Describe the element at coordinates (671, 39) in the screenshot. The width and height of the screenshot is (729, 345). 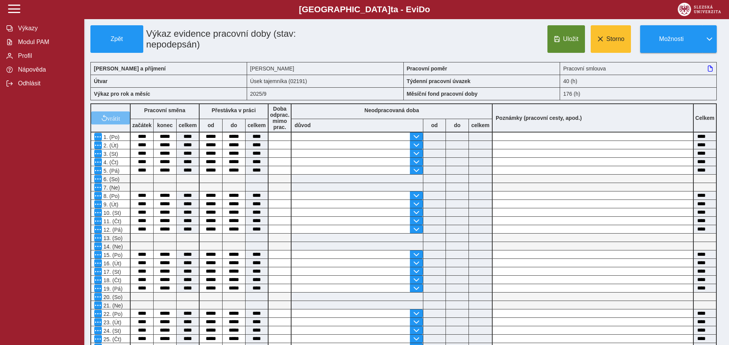
I see `span: Možnosti` at that location.